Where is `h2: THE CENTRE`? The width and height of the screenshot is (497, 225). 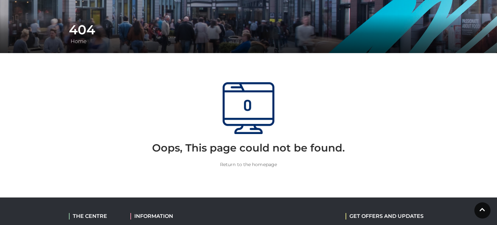 h2: THE CENTRE is located at coordinates (95, 216).